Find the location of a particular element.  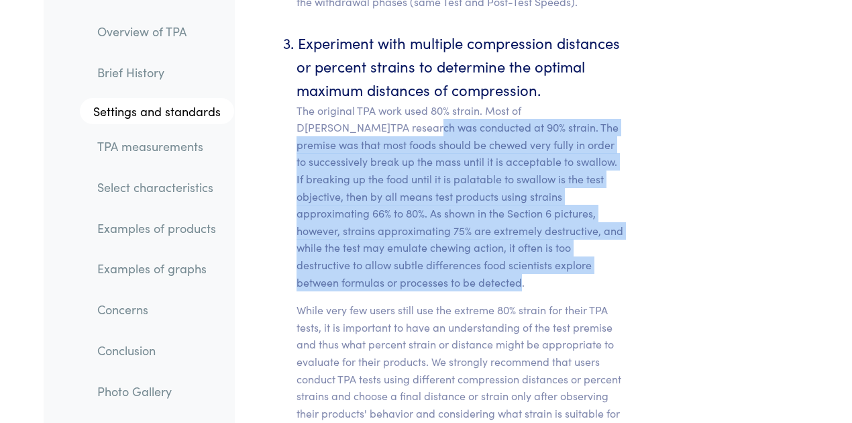

a: Examples of products is located at coordinates (160, 228).